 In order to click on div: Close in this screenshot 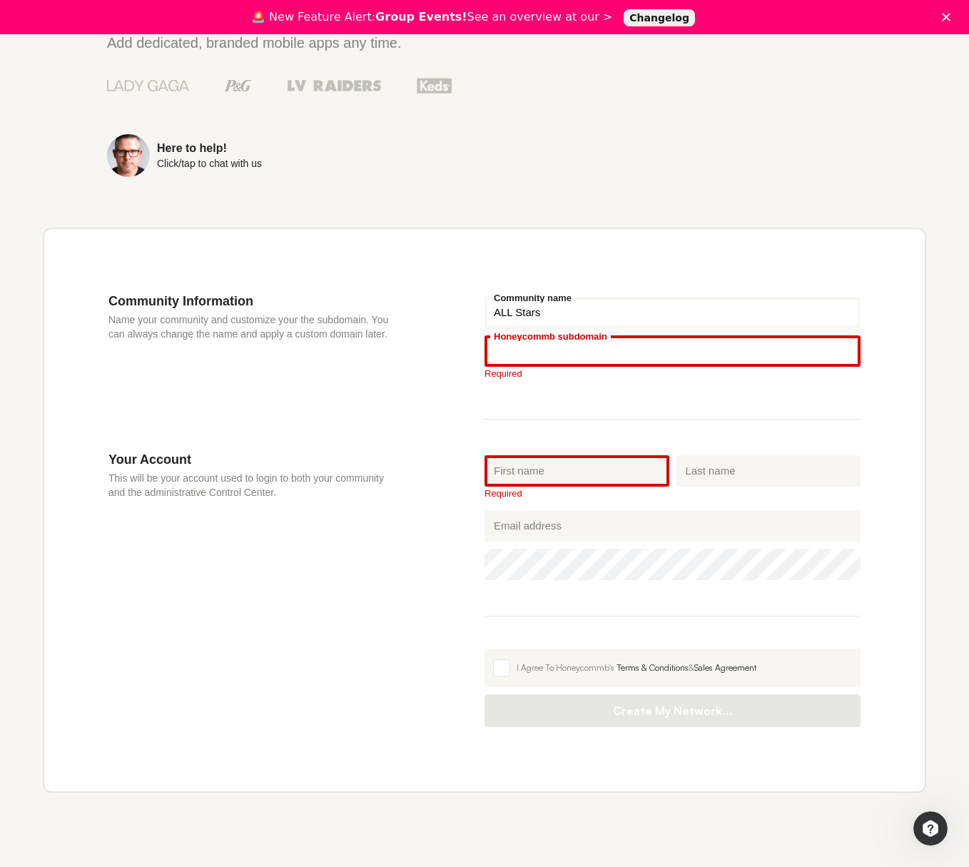, I will do `click(949, 17)`.